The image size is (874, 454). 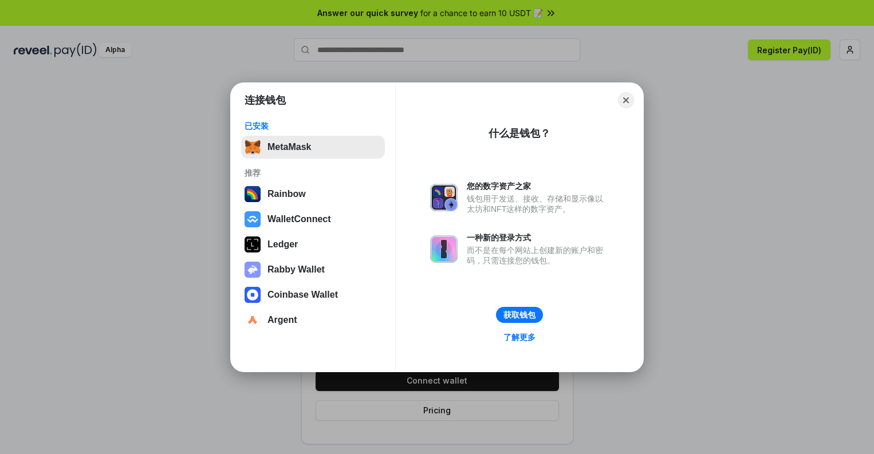 I want to click on a: 了解更多, so click(x=519, y=337).